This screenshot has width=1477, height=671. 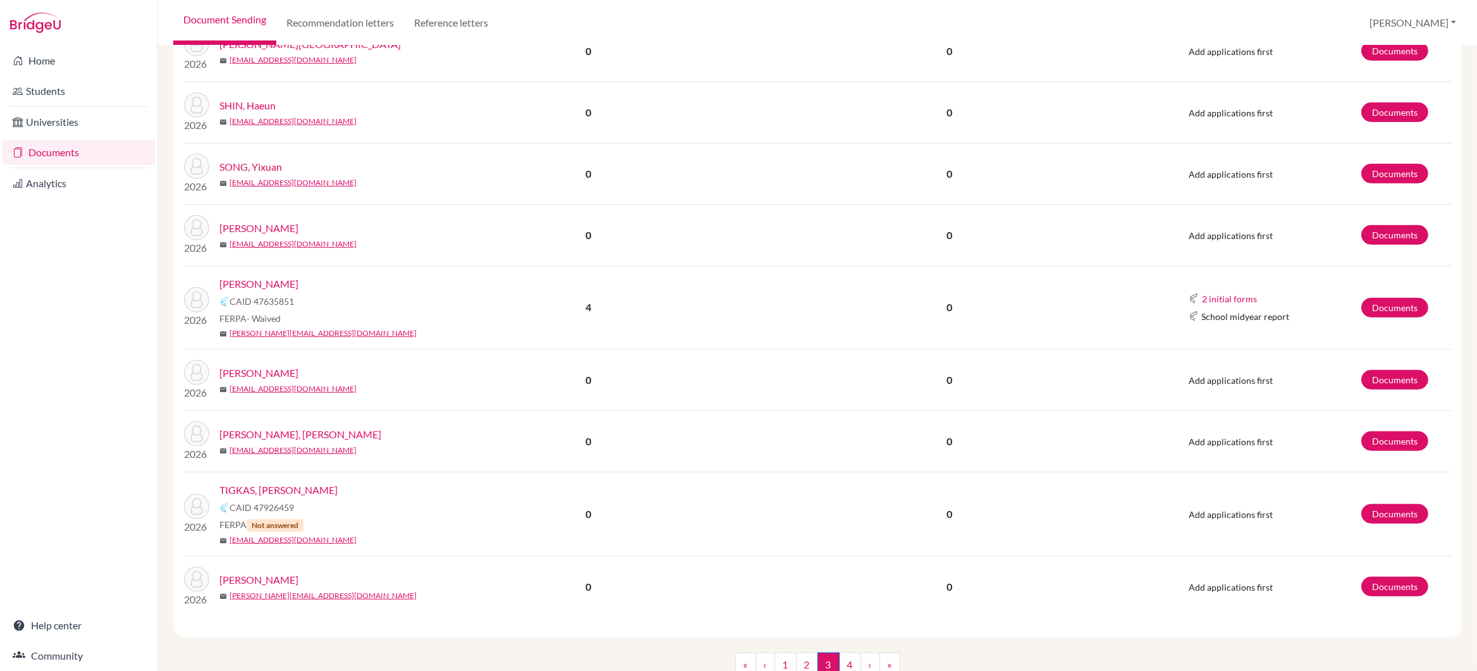 I want to click on img: TIGKAS, Christos Angelos, so click(x=197, y=507).